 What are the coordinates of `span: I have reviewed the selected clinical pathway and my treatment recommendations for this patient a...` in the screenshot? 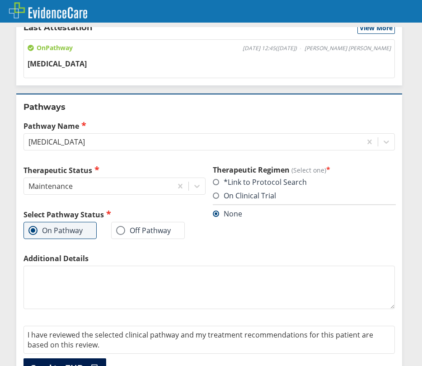 It's located at (200, 340).